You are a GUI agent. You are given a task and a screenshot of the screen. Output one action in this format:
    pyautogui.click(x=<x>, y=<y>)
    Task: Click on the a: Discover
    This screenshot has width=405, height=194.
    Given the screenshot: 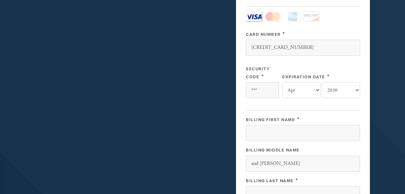 What is the action you would take?
    pyautogui.click(x=311, y=16)
    